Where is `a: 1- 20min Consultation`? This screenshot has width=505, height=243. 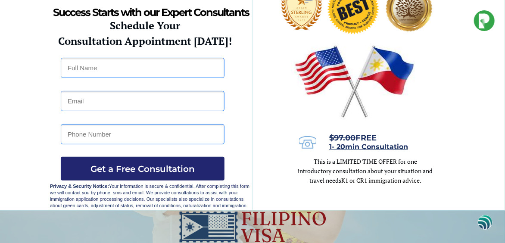
a: 1- 20min Consultation is located at coordinates (368, 147).